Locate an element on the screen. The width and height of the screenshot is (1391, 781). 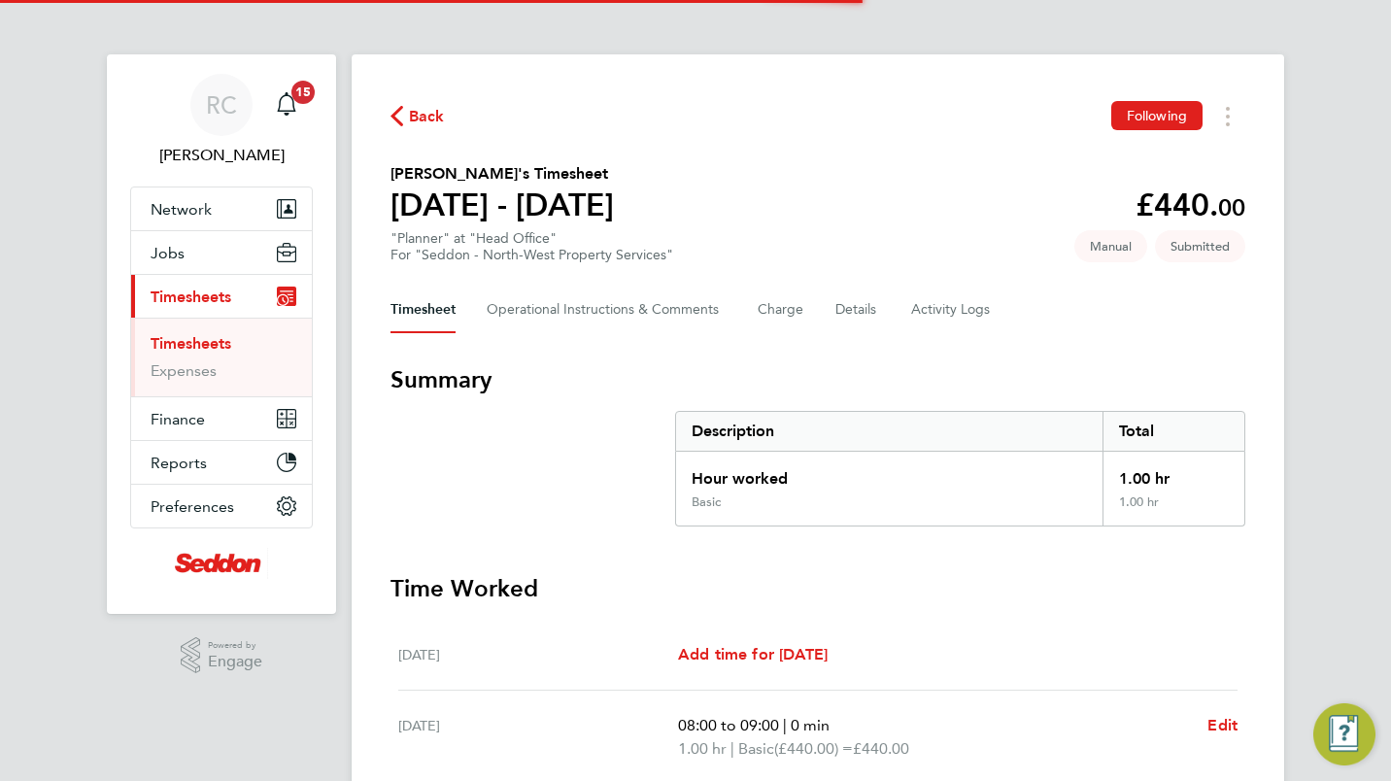
button: Preferences is located at coordinates (221, 506).